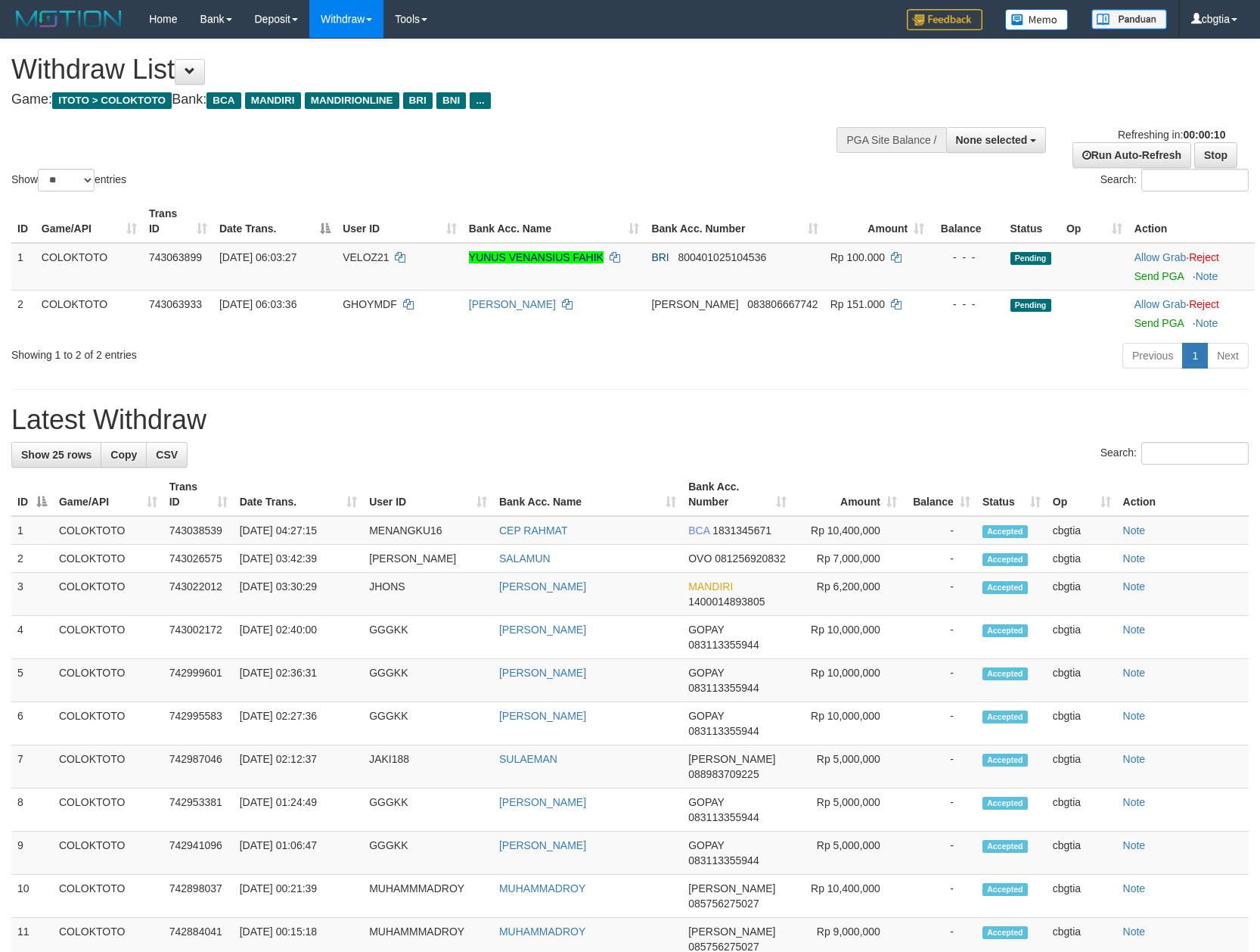 This screenshot has height=952, width=1260. What do you see at coordinates (1160, 257) in the screenshot?
I see `a: Allow Grab` at bounding box center [1160, 257].